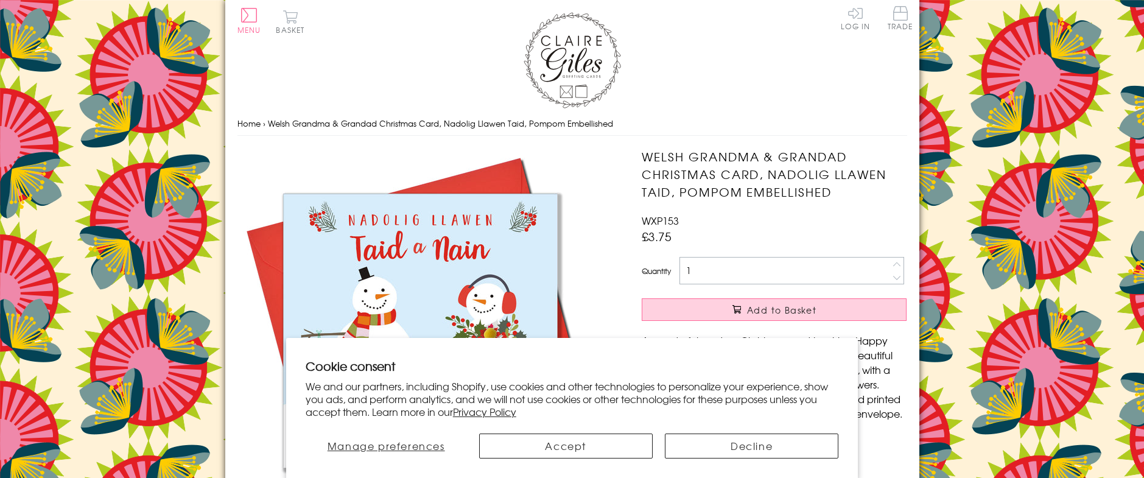  I want to click on button: Basket, so click(290, 21).